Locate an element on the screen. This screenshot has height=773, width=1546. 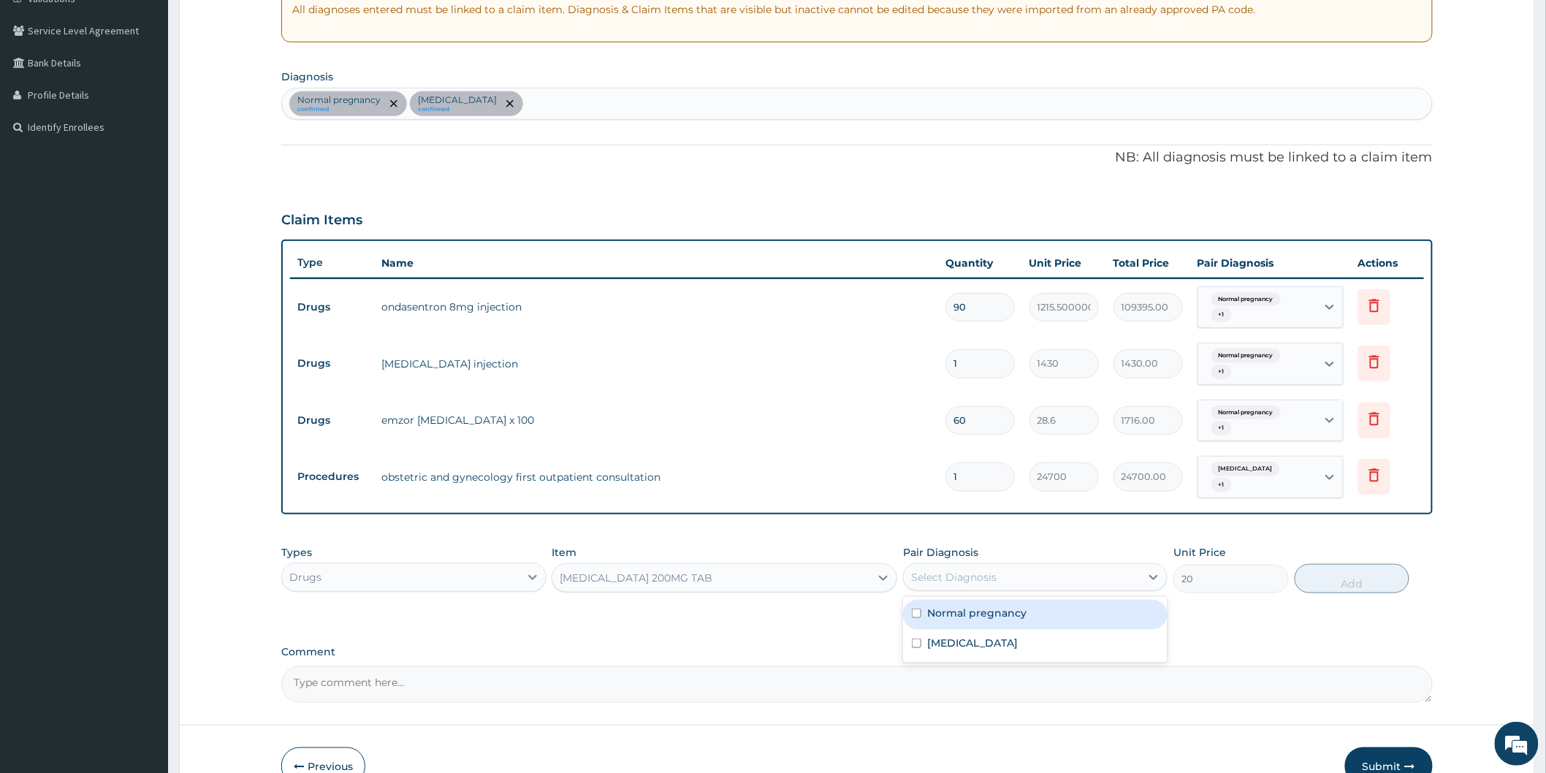
th: Type is located at coordinates (332, 262).